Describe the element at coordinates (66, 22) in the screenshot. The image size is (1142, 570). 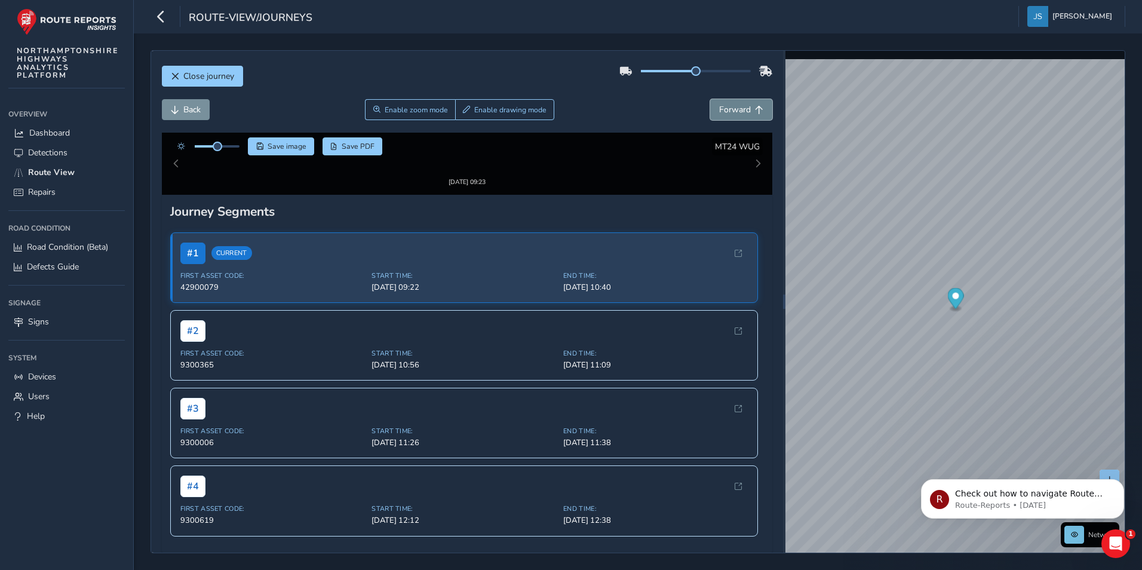
I see `img: rr logo` at that location.